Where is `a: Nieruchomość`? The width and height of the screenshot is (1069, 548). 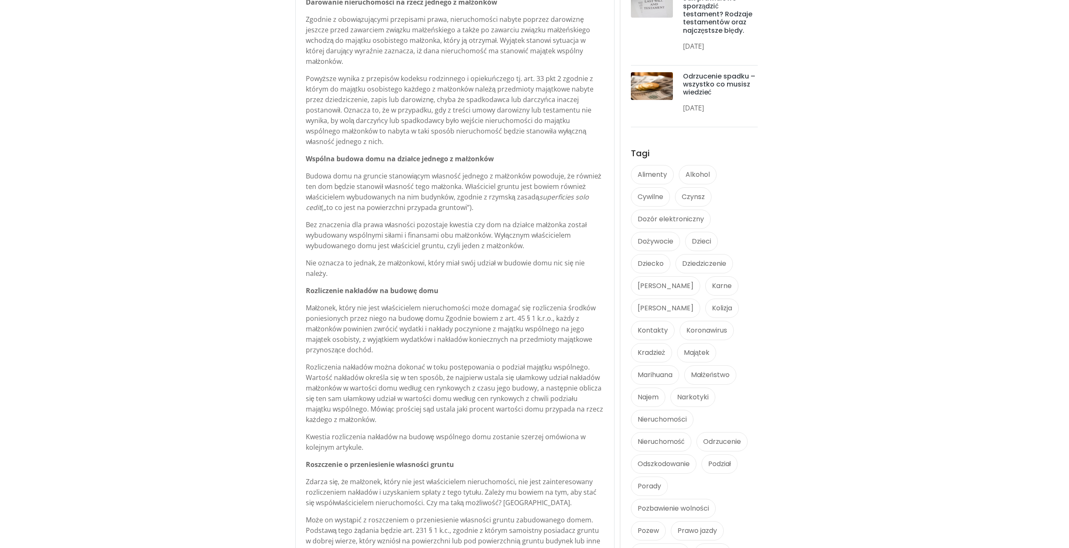 a: Nieruchomość is located at coordinates (661, 442).